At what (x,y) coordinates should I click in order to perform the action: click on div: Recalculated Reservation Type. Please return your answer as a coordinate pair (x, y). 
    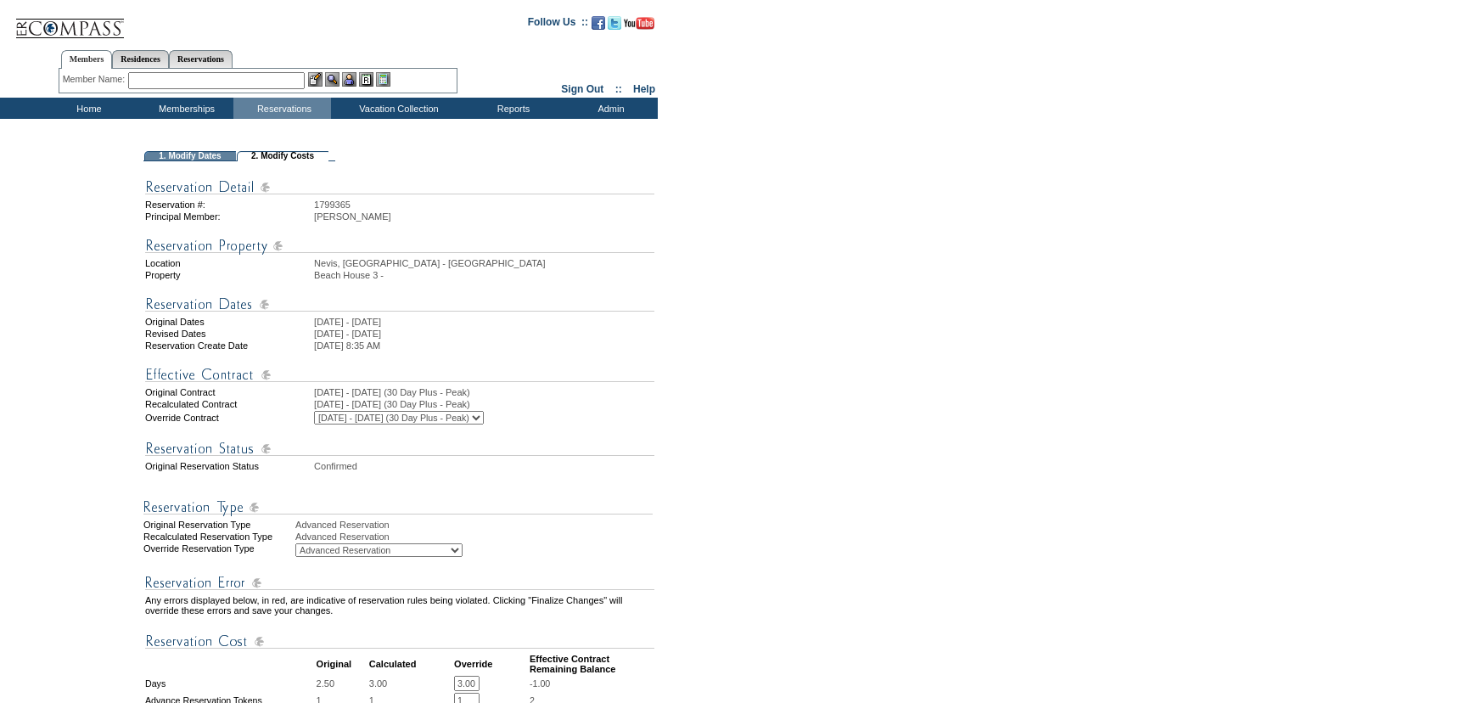
    Looking at the image, I should click on (218, 536).